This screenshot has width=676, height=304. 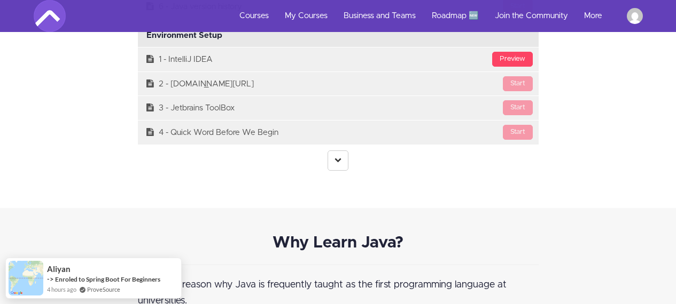 What do you see at coordinates (338, 59) in the screenshot?
I see `a: Preview1 - IntelliJ IDEA` at bounding box center [338, 59].